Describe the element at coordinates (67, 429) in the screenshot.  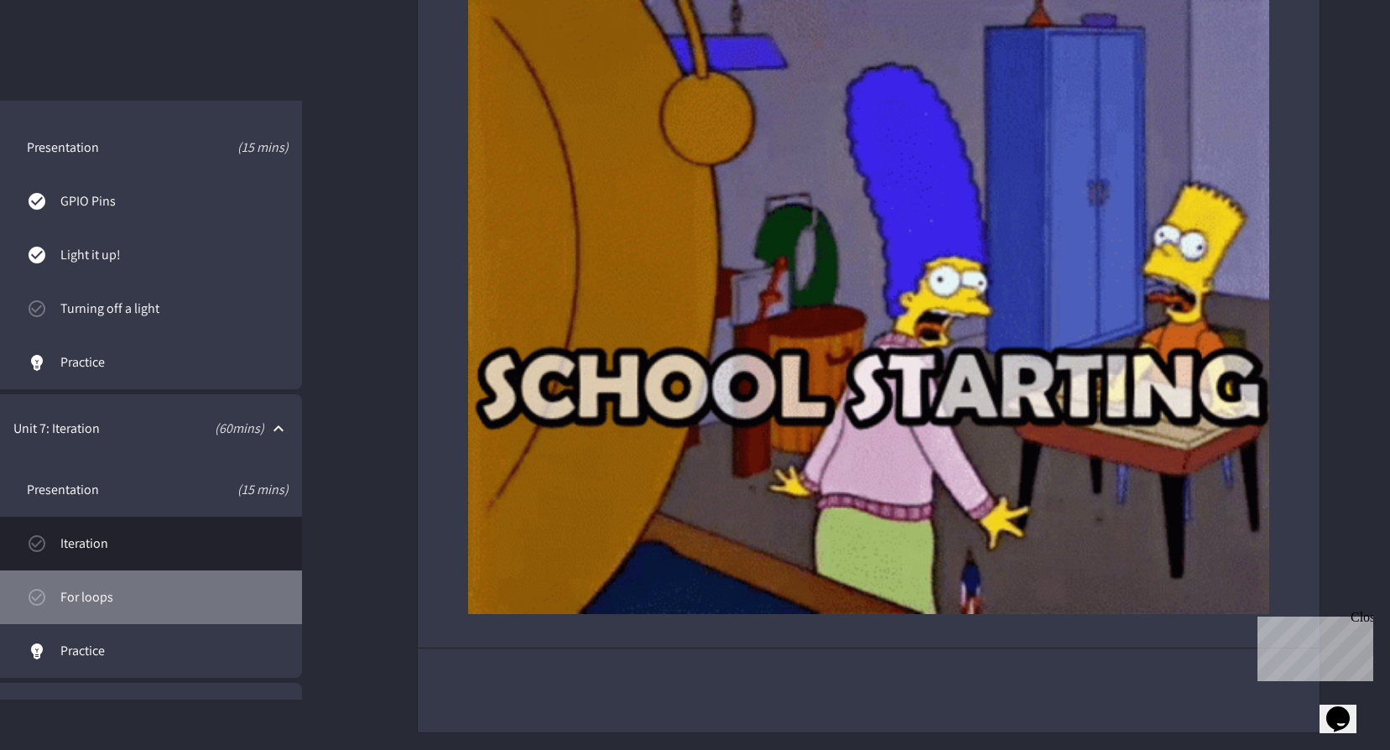
I see `span: Unit 7: Iteration` at that location.